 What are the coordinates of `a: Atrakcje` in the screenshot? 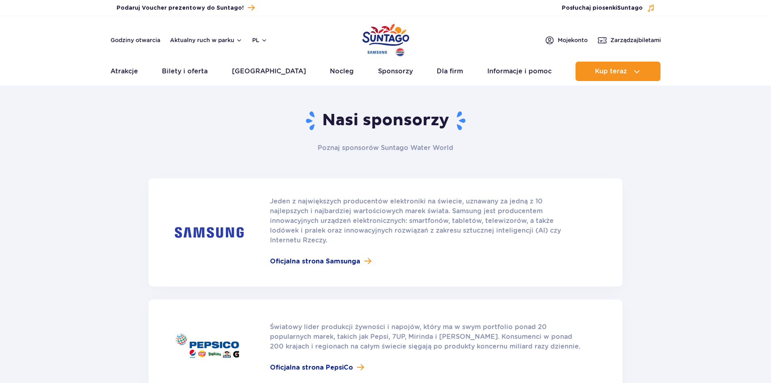 It's located at (124, 71).